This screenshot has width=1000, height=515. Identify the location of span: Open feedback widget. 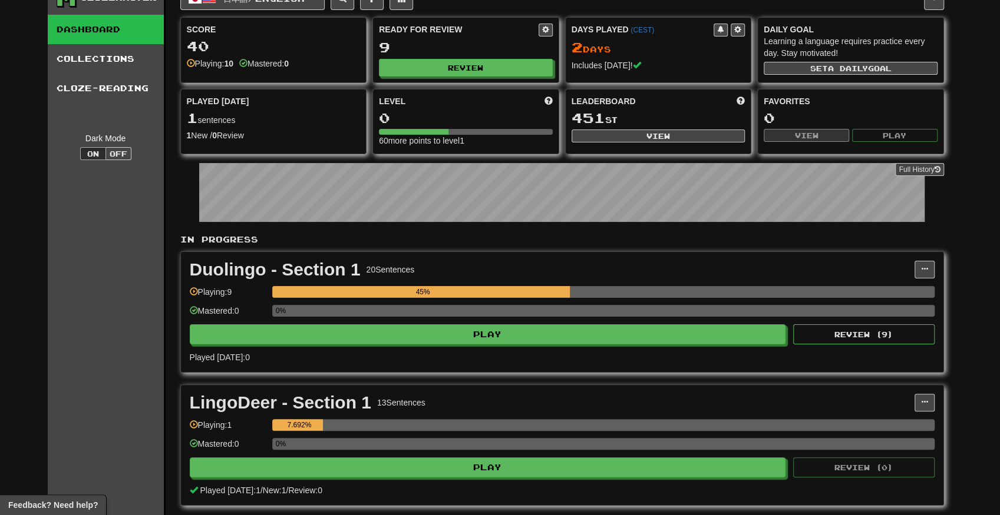
(53, 505).